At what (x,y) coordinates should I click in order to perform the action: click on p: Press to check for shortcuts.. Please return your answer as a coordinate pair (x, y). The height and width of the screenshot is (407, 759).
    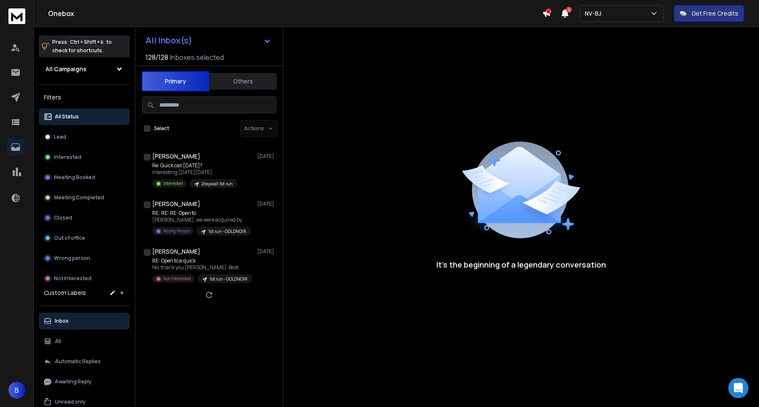
    Looking at the image, I should click on (82, 46).